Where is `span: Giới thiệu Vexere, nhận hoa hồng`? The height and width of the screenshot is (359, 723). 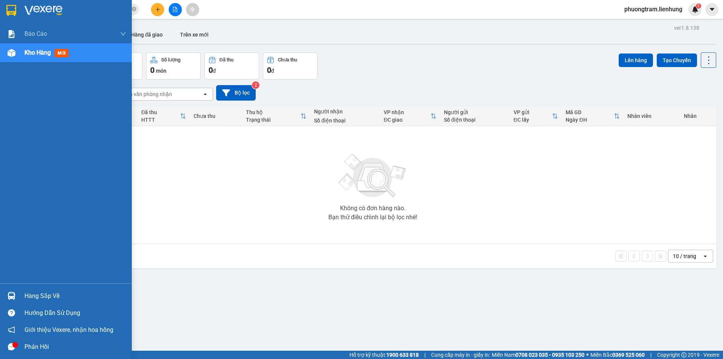
span: Giới thiệu Vexere, nhận hoa hồng is located at coordinates (69, 329).